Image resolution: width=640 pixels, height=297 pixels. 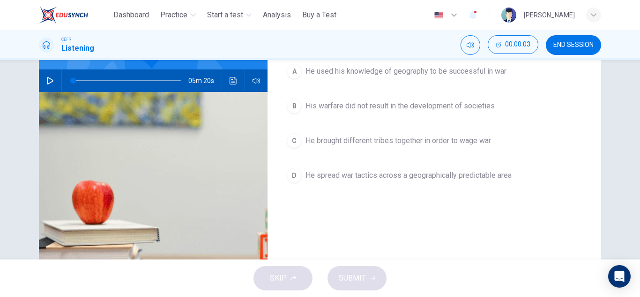 What do you see at coordinates (435, 71) in the screenshot?
I see `button: AHe used his knowledge of geography to be successful in war` at bounding box center [435, 71].